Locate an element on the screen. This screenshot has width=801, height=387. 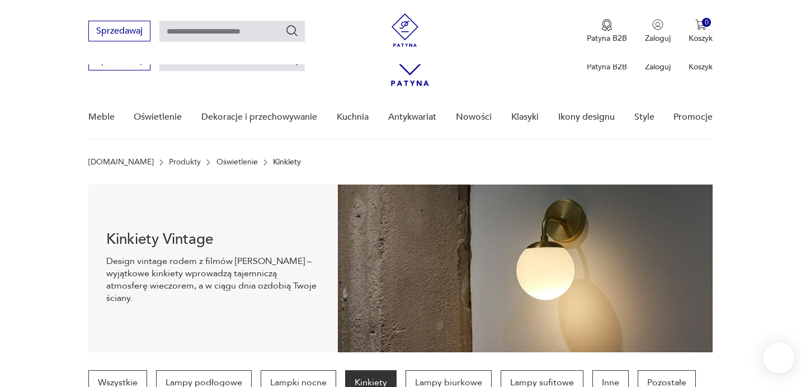
button: Patyna B2B is located at coordinates (607, 31).